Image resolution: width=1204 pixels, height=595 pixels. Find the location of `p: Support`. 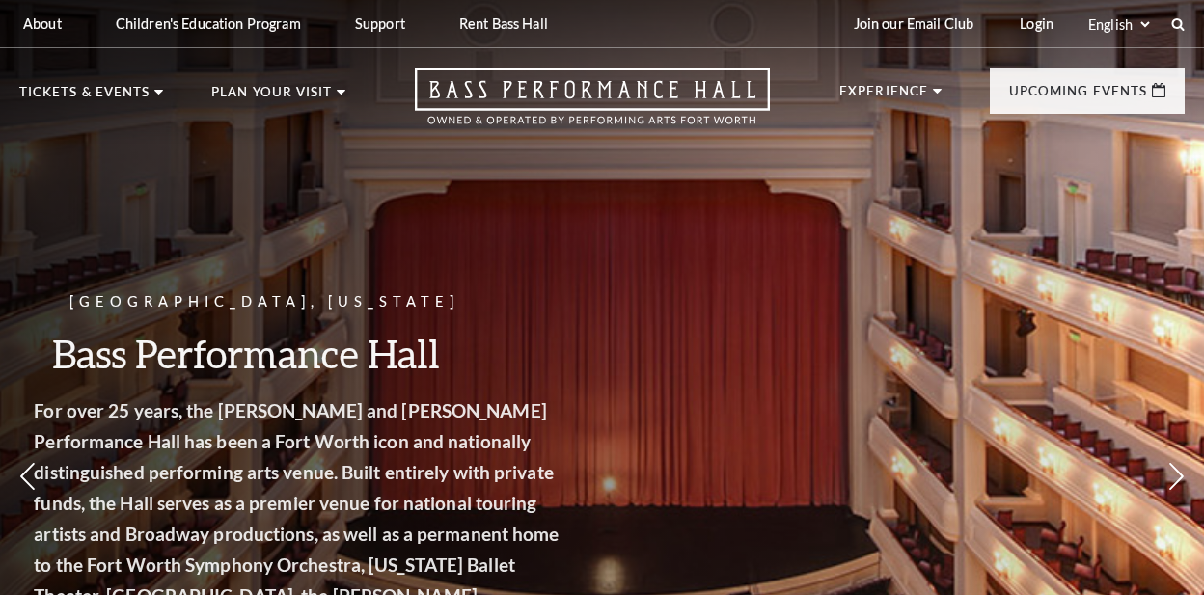

p: Support is located at coordinates (380, 23).